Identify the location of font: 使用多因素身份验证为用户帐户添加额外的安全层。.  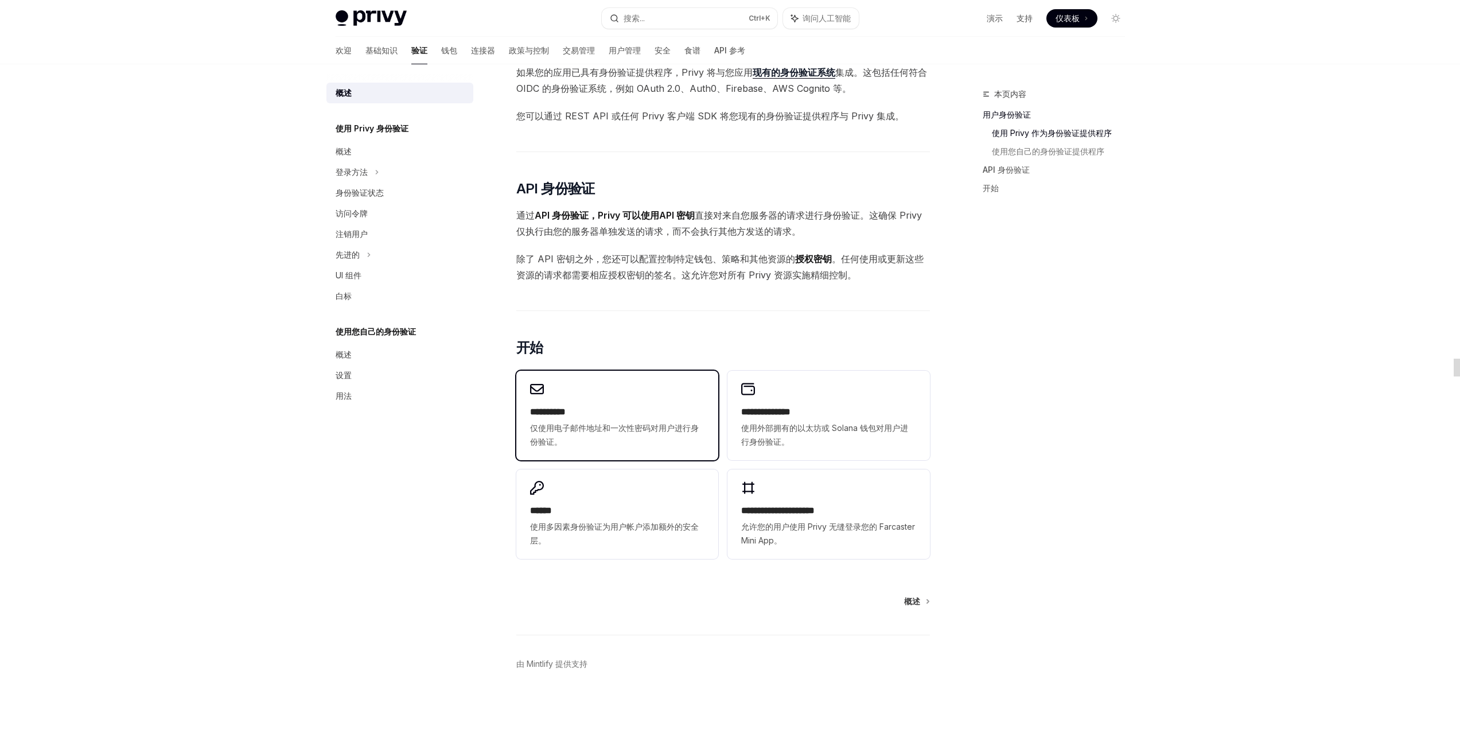
(614, 533).